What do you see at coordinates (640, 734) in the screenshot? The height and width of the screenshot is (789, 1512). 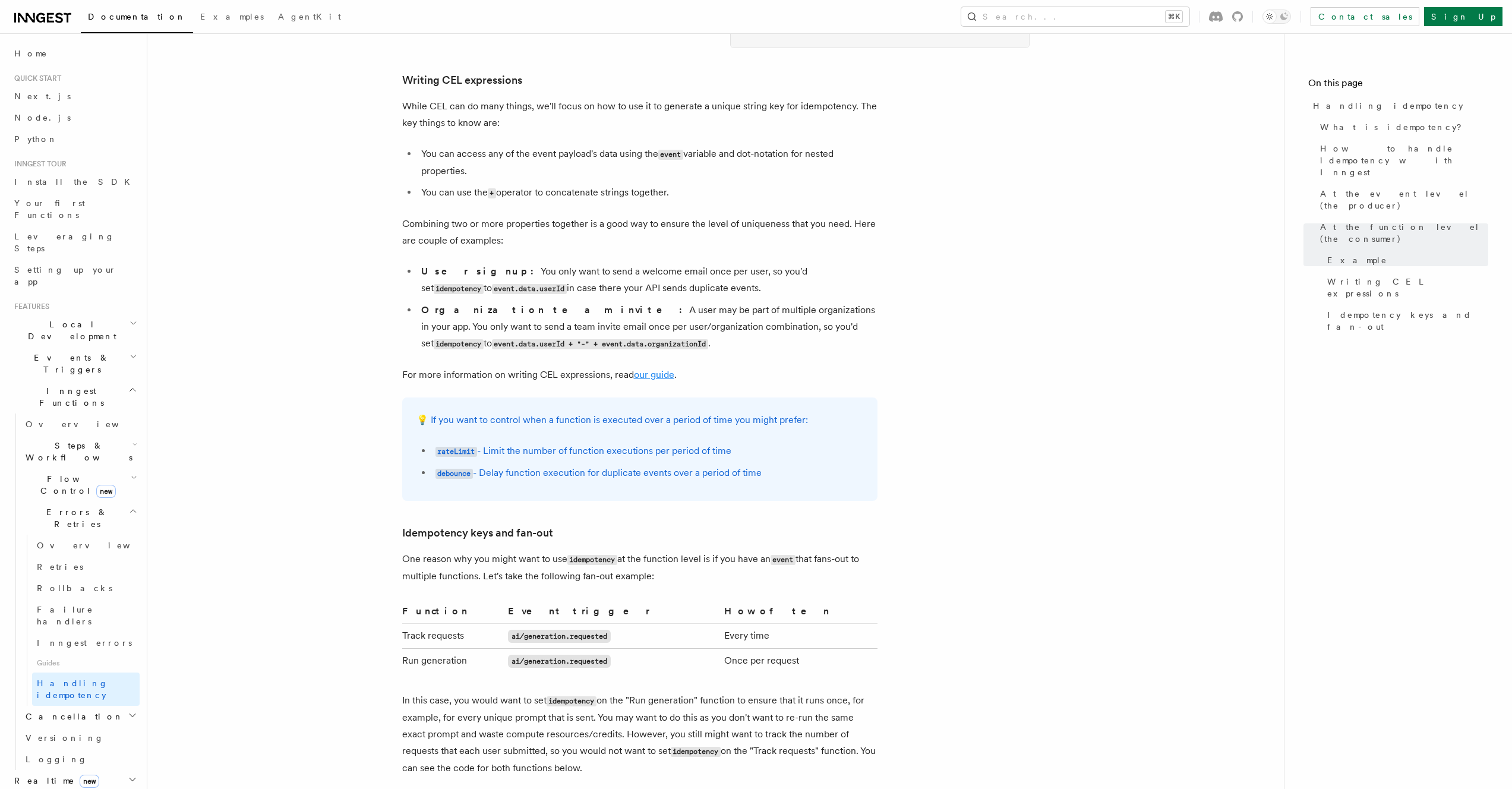 I see `p: In this case, you would want to set on the "Run generation" function to ensure that it runs once,...` at bounding box center [640, 734].